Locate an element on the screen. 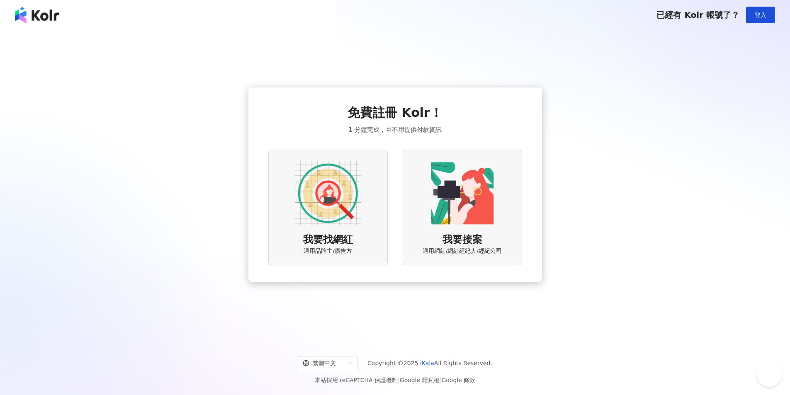  button: 登入 is located at coordinates (761, 15).